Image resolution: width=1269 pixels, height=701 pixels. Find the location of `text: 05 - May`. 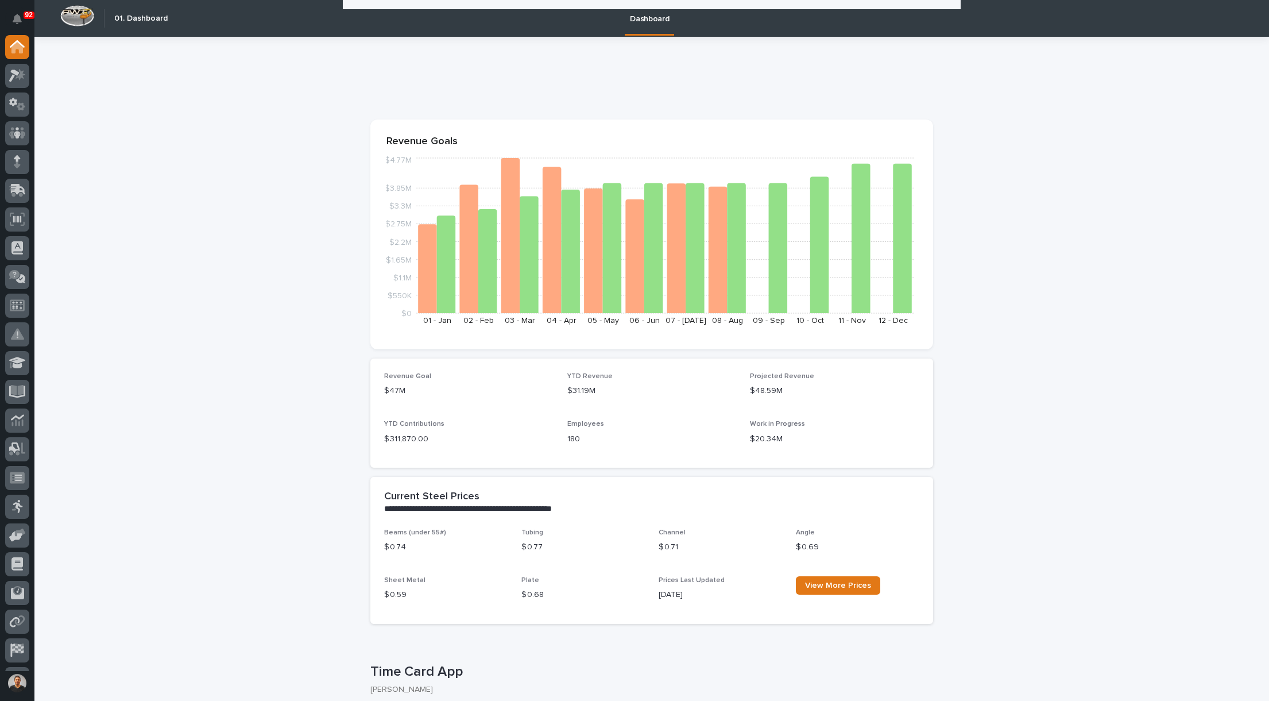

text: 05 - May is located at coordinates (603, 320).